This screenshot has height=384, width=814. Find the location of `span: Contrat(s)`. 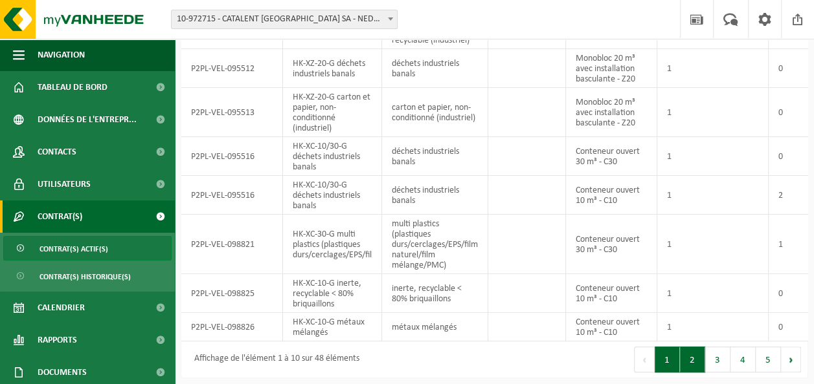

span: Contrat(s) is located at coordinates (60, 217).